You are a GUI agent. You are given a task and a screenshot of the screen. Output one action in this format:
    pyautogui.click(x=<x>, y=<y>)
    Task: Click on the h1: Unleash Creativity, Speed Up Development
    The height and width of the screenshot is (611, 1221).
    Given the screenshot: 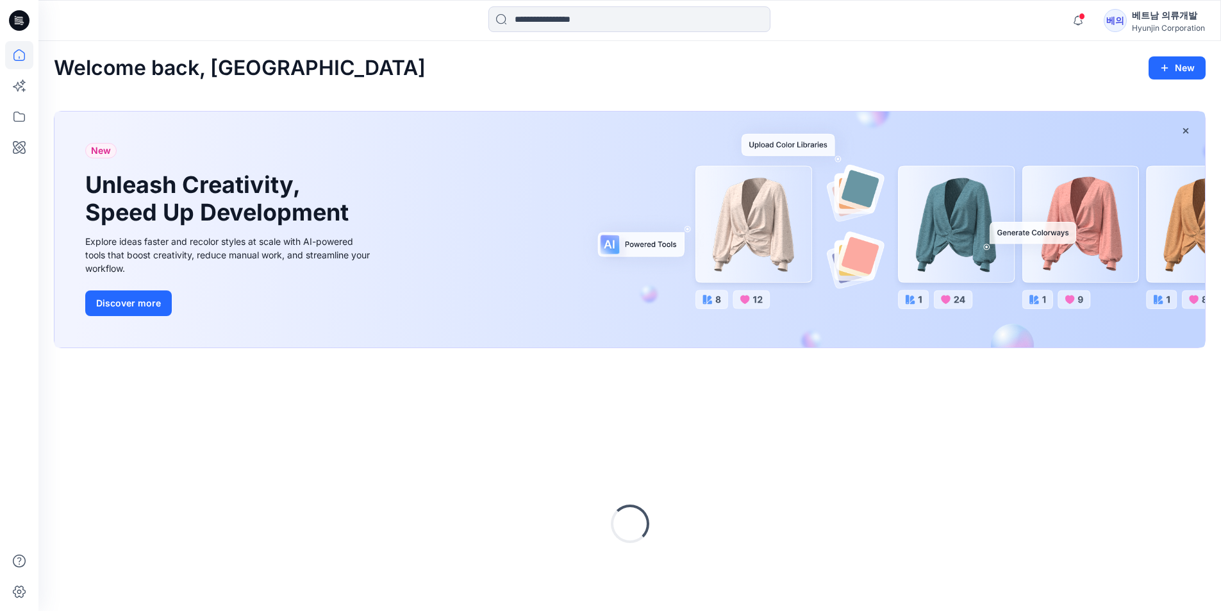 What is the action you would take?
    pyautogui.click(x=220, y=199)
    